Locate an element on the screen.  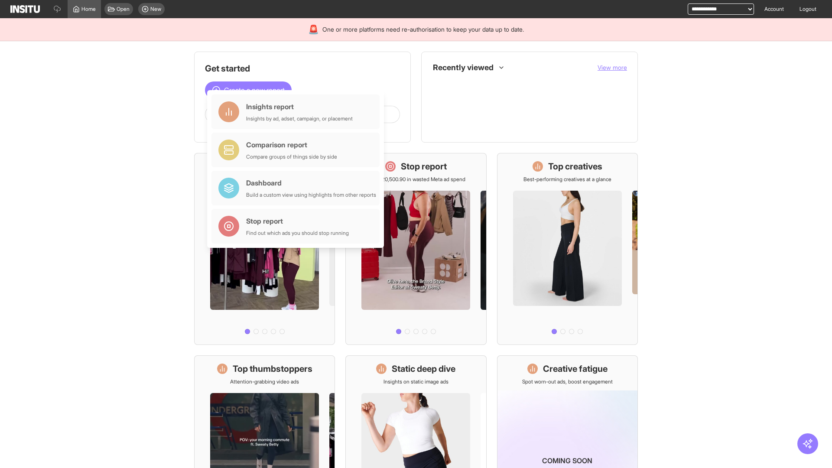
div: Stop report is located at coordinates (297, 221).